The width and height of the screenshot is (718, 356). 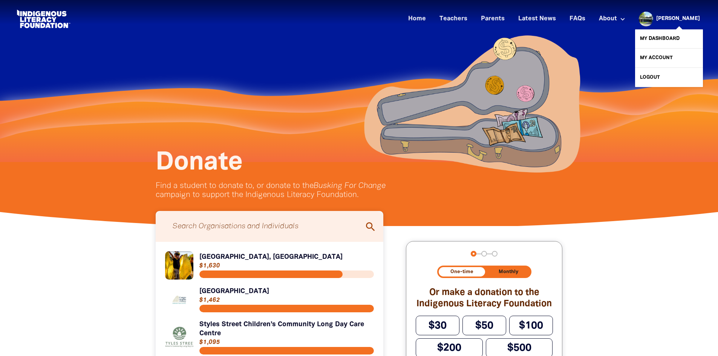 I want to click on button: $50, so click(x=484, y=325).